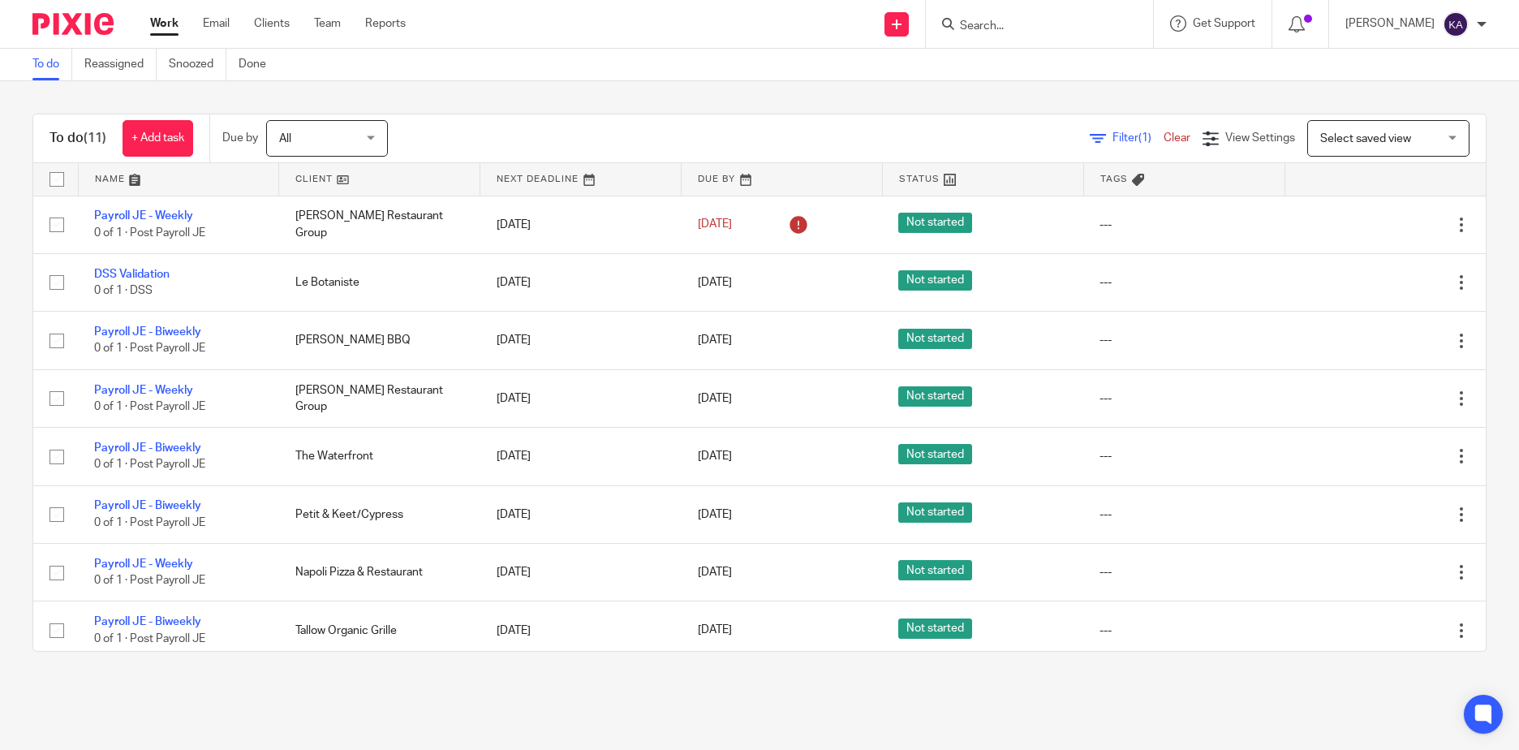 The height and width of the screenshot is (750, 1519). What do you see at coordinates (272, 24) in the screenshot?
I see `a: Clients` at bounding box center [272, 24].